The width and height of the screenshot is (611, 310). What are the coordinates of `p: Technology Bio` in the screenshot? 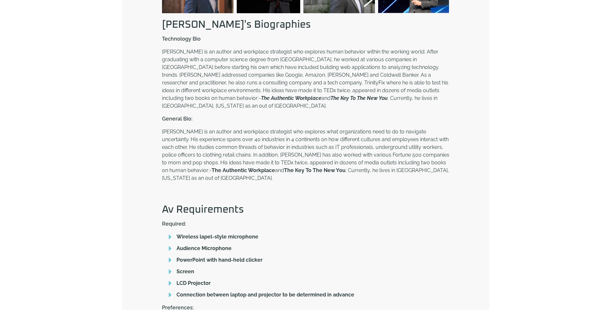 It's located at (305, 39).